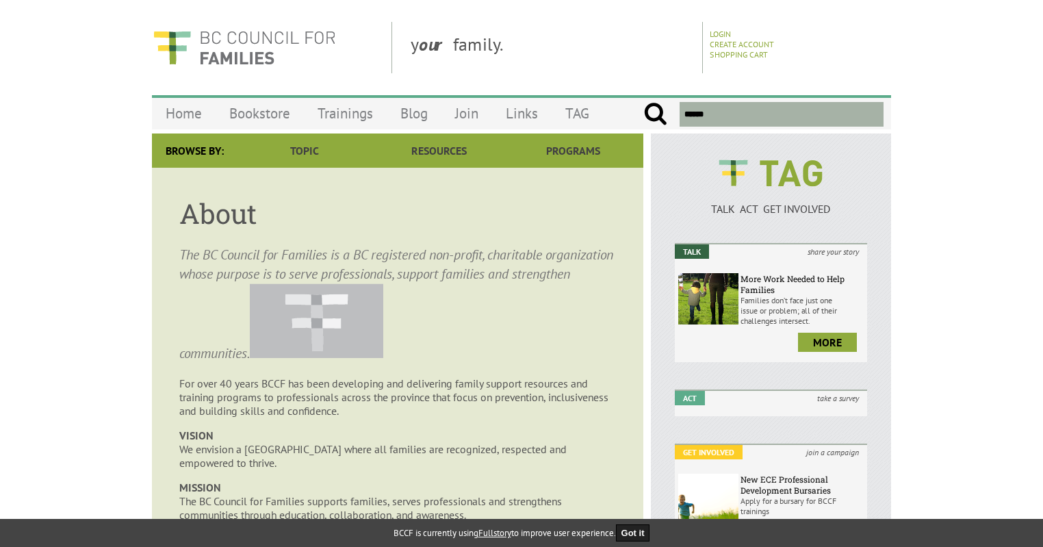 This screenshot has width=1043, height=547. What do you see at coordinates (802, 284) in the screenshot?
I see `h6: More Work Needed to Help Families` at bounding box center [802, 284].